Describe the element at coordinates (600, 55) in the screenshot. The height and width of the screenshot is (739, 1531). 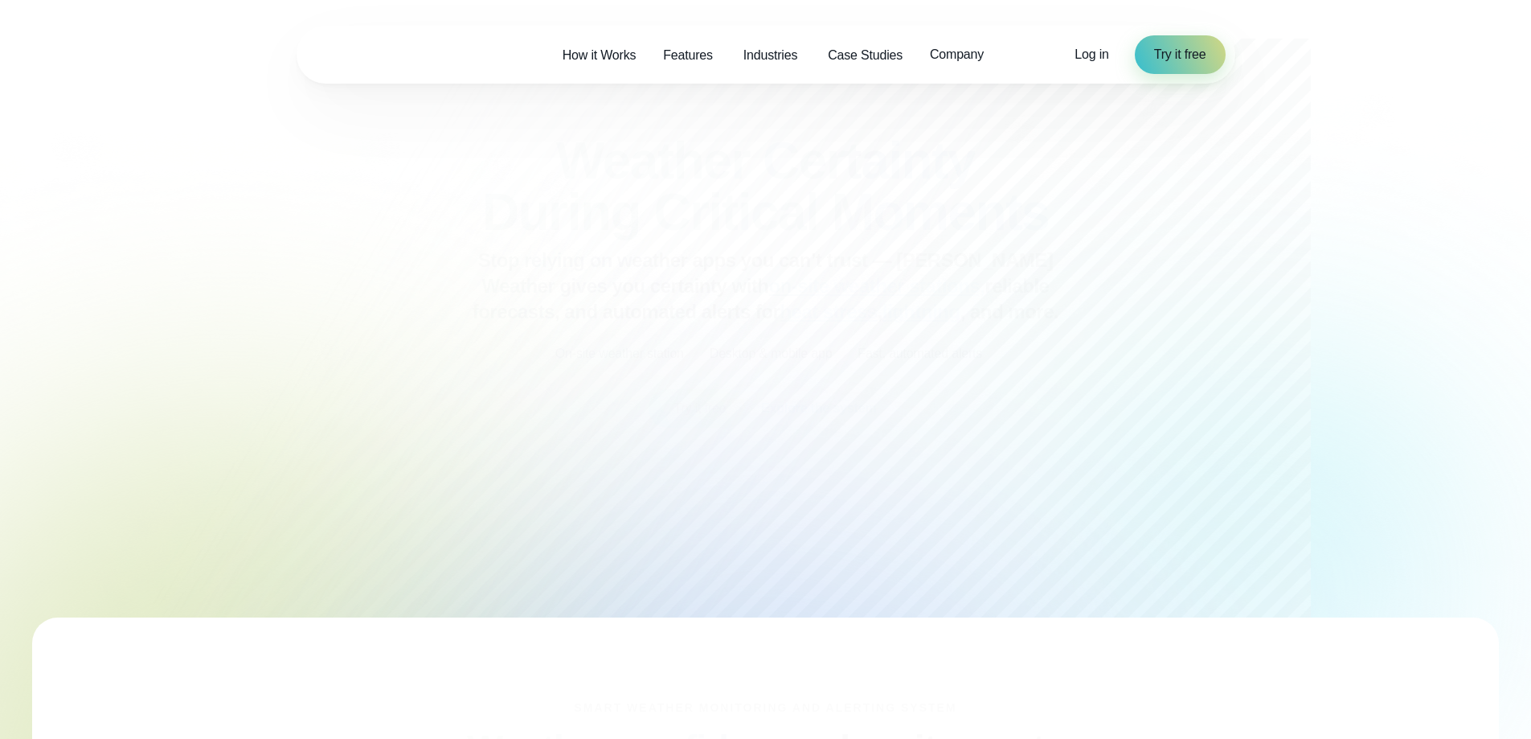
I see `a: How it Works` at that location.